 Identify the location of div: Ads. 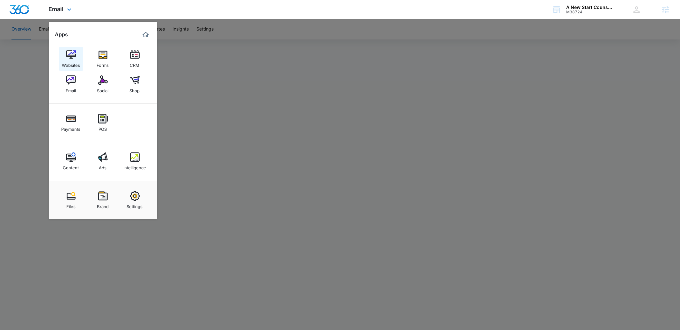
(103, 166).